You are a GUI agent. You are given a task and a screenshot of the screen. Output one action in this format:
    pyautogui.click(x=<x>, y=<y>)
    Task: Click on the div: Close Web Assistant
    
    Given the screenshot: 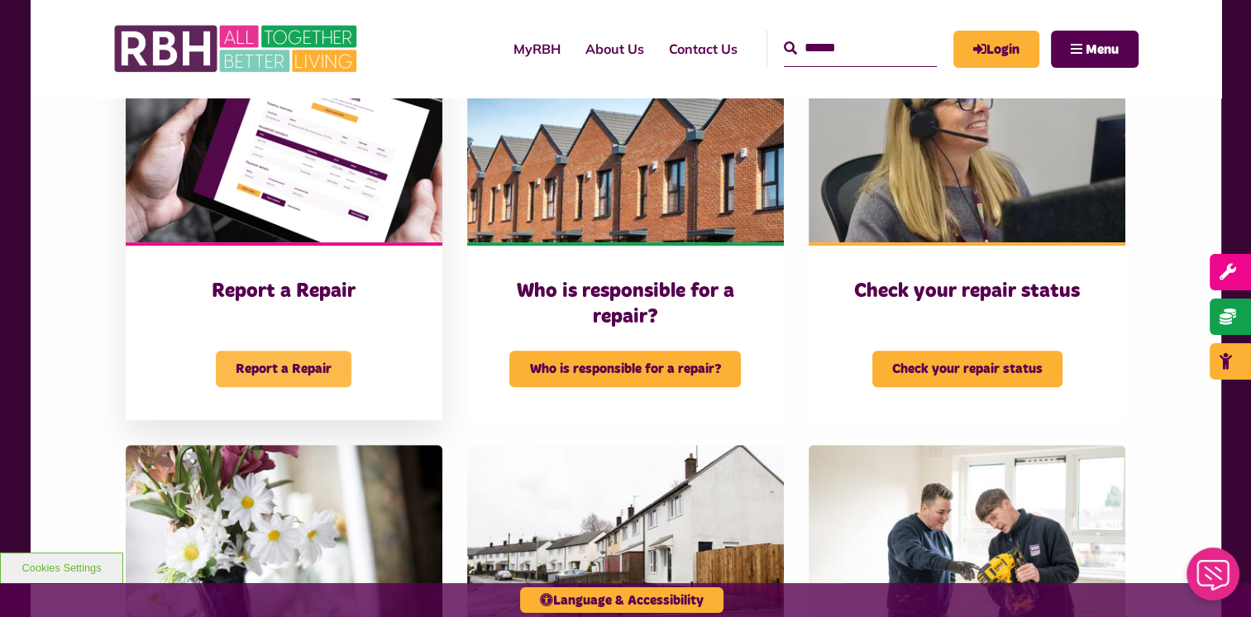 What is the action you would take?
    pyautogui.click(x=36, y=31)
    